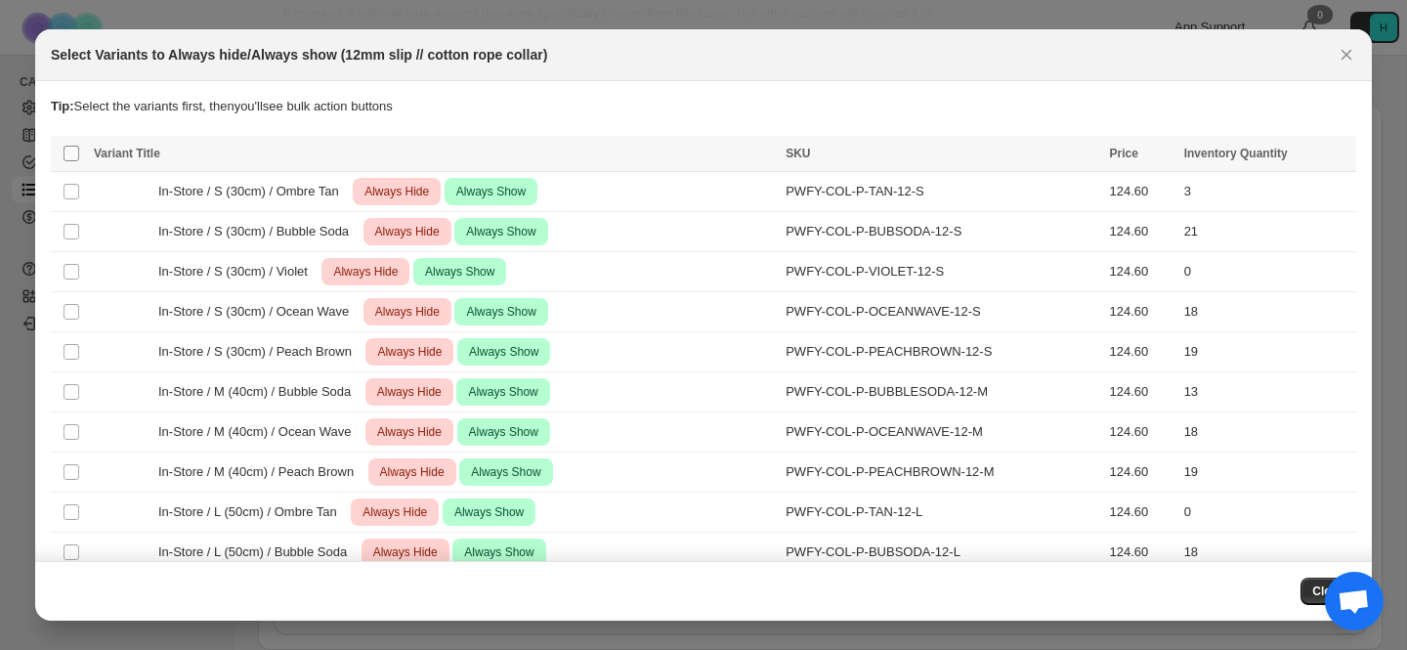 The height and width of the screenshot is (650, 1407). What do you see at coordinates (941, 312) in the screenshot?
I see `td: PWFY-COL-P-OCEANWAVE-12-S` at bounding box center [941, 312].